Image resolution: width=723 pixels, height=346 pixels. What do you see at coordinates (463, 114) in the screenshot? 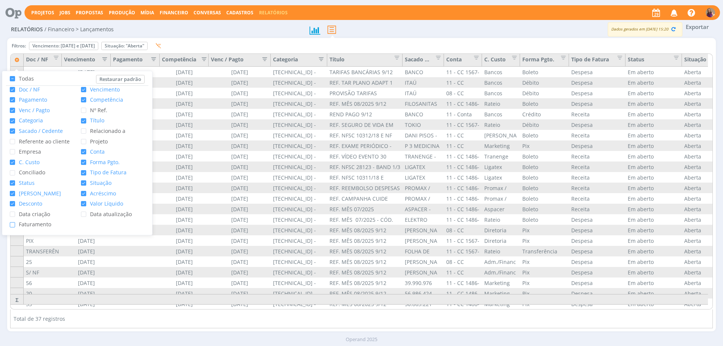
I see `div: 11 - Conta Max - SANTANDER` at bounding box center [463, 114].